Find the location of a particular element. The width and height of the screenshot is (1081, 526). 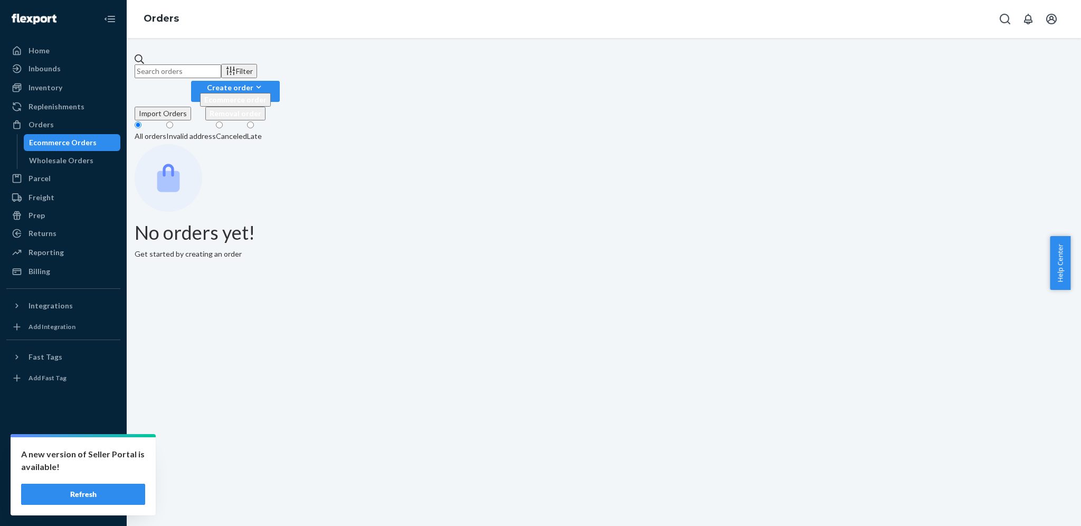

button: Ecommerce order is located at coordinates (235, 100).